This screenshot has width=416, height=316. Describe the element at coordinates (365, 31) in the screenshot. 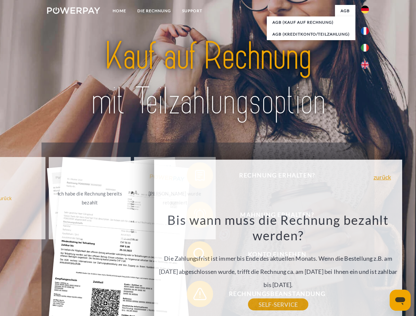

I see `img: fr` at that location.